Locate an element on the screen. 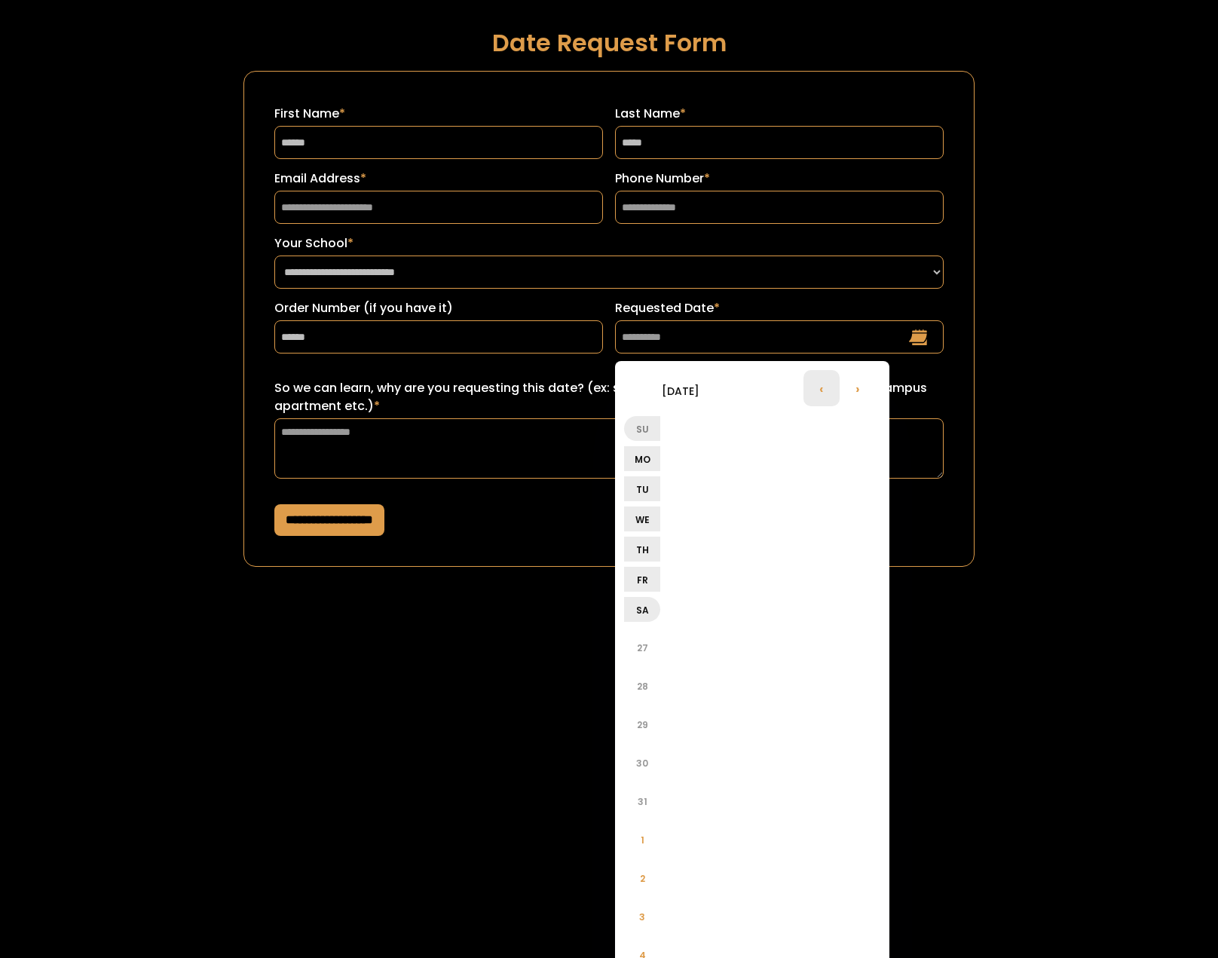 The image size is (1218, 958). li: 2 is located at coordinates (642, 878).